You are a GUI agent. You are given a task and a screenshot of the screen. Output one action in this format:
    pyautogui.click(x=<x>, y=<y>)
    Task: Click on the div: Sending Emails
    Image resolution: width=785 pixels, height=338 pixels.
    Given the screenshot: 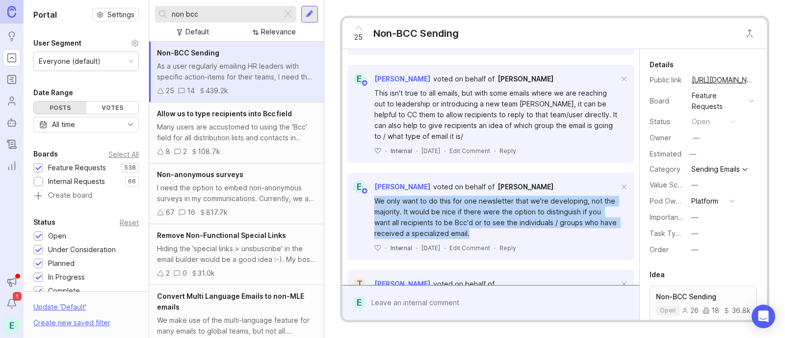 What is the action you would take?
    pyautogui.click(x=715, y=169)
    